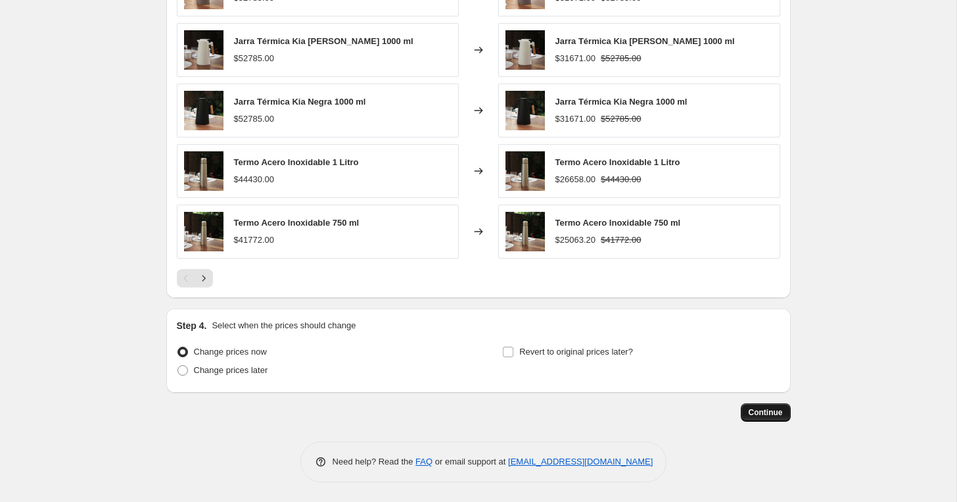 This screenshot has height=502, width=957. I want to click on span: or email support at, so click(470, 461).